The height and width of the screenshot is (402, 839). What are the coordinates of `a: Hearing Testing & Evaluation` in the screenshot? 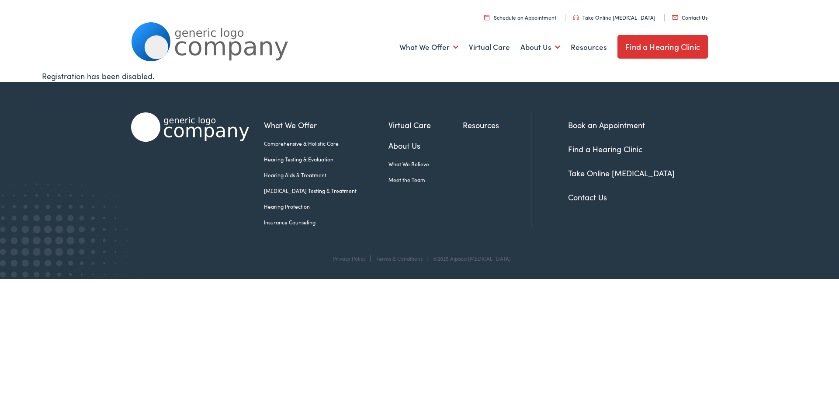 It's located at (326, 159).